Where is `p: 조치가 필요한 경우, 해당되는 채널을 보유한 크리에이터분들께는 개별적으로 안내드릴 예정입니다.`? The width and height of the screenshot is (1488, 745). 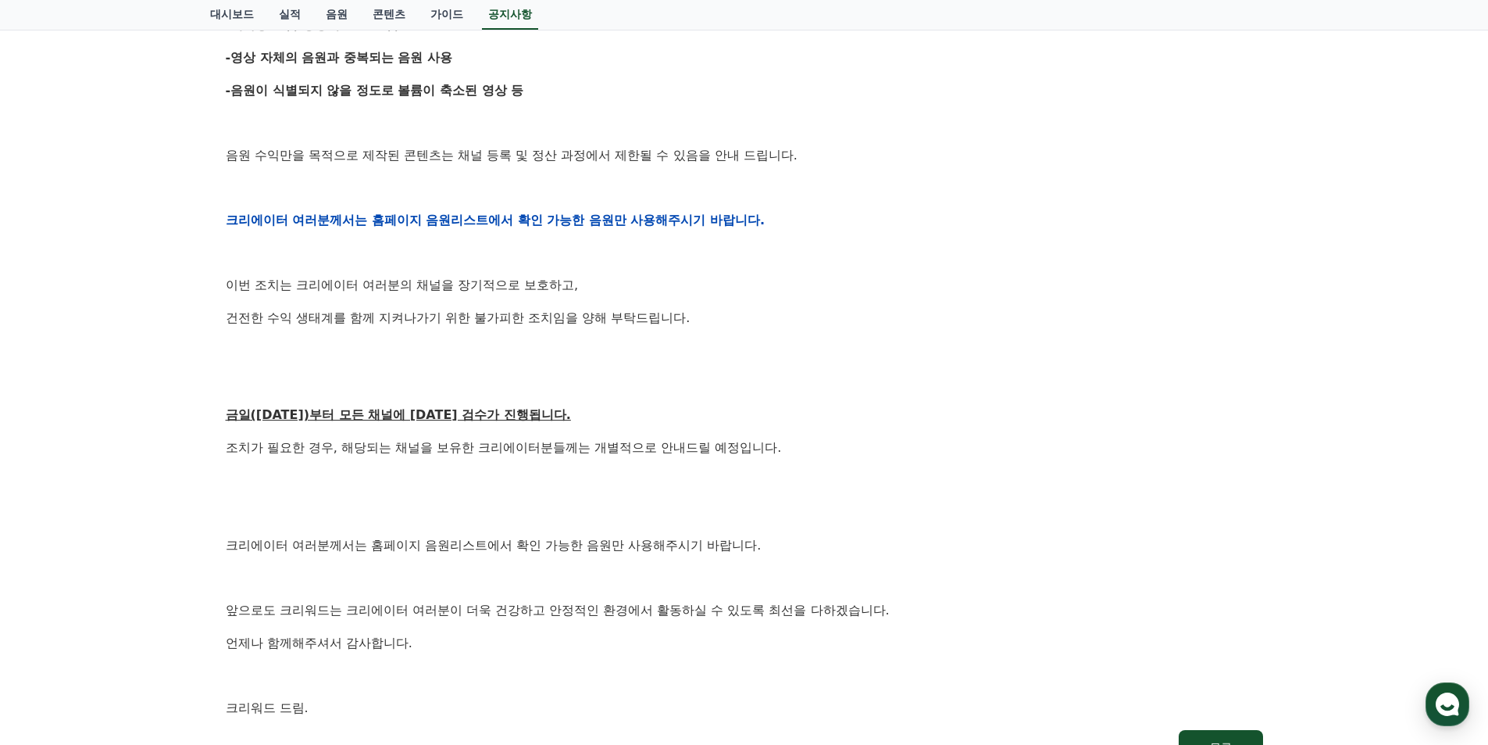 p: 조치가 필요한 경우, 해당되는 채널을 보유한 크리에이터분들께는 개별적으로 안내드릴 예정입니다. is located at coordinates (745, 448).